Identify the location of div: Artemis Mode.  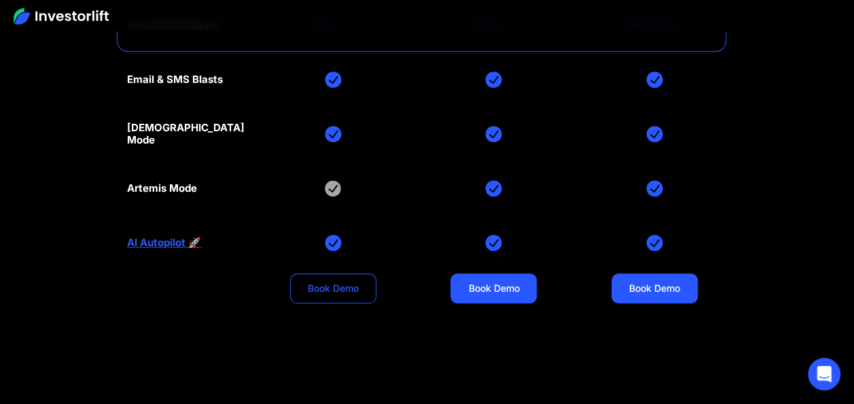
(162, 188).